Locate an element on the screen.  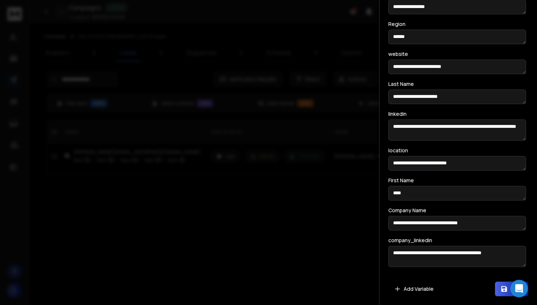
label: Last Name is located at coordinates (401, 84).